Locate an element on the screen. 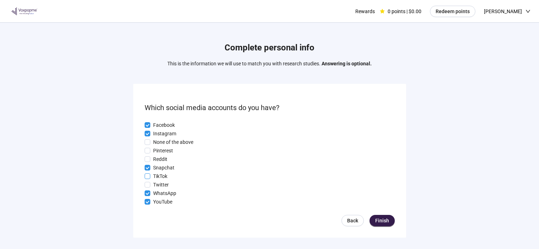 The width and height of the screenshot is (539, 249). p: Snapchat is located at coordinates (164, 168).